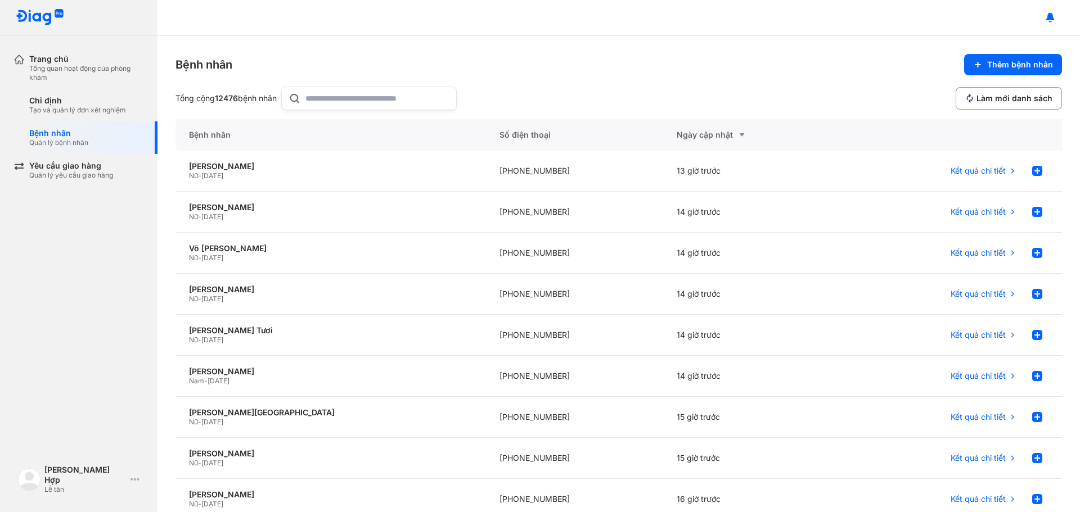 The height and width of the screenshot is (512, 1080). What do you see at coordinates (71, 175) in the screenshot?
I see `div: Quản lý yêu cầu giao hàng` at bounding box center [71, 175].